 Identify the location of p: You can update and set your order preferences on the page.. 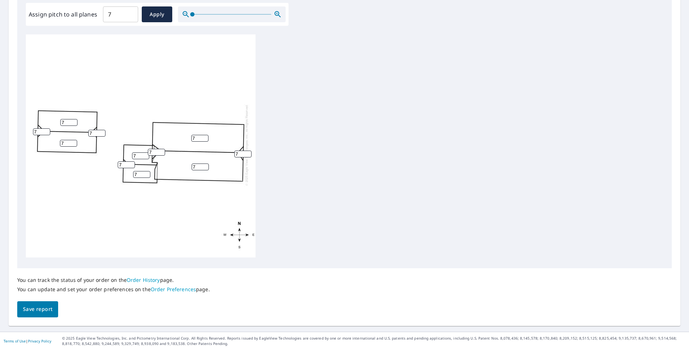
(113, 290).